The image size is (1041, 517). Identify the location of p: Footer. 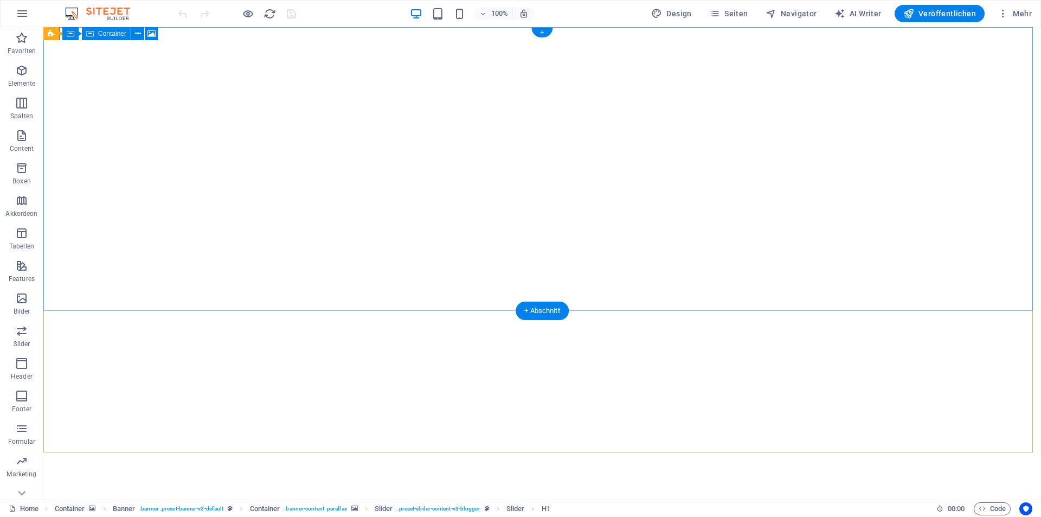
(22, 409).